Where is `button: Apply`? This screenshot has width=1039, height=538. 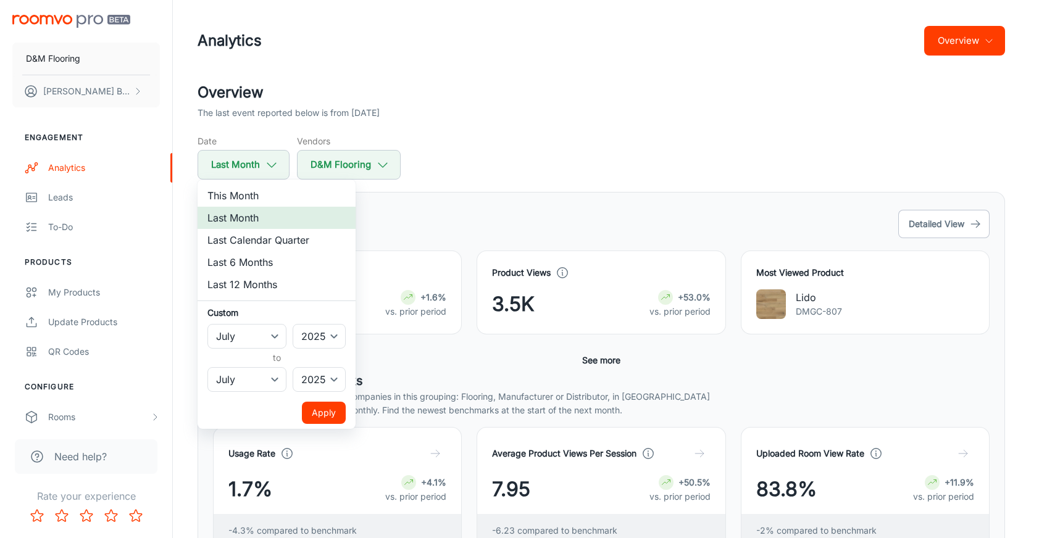 button: Apply is located at coordinates (323, 413).